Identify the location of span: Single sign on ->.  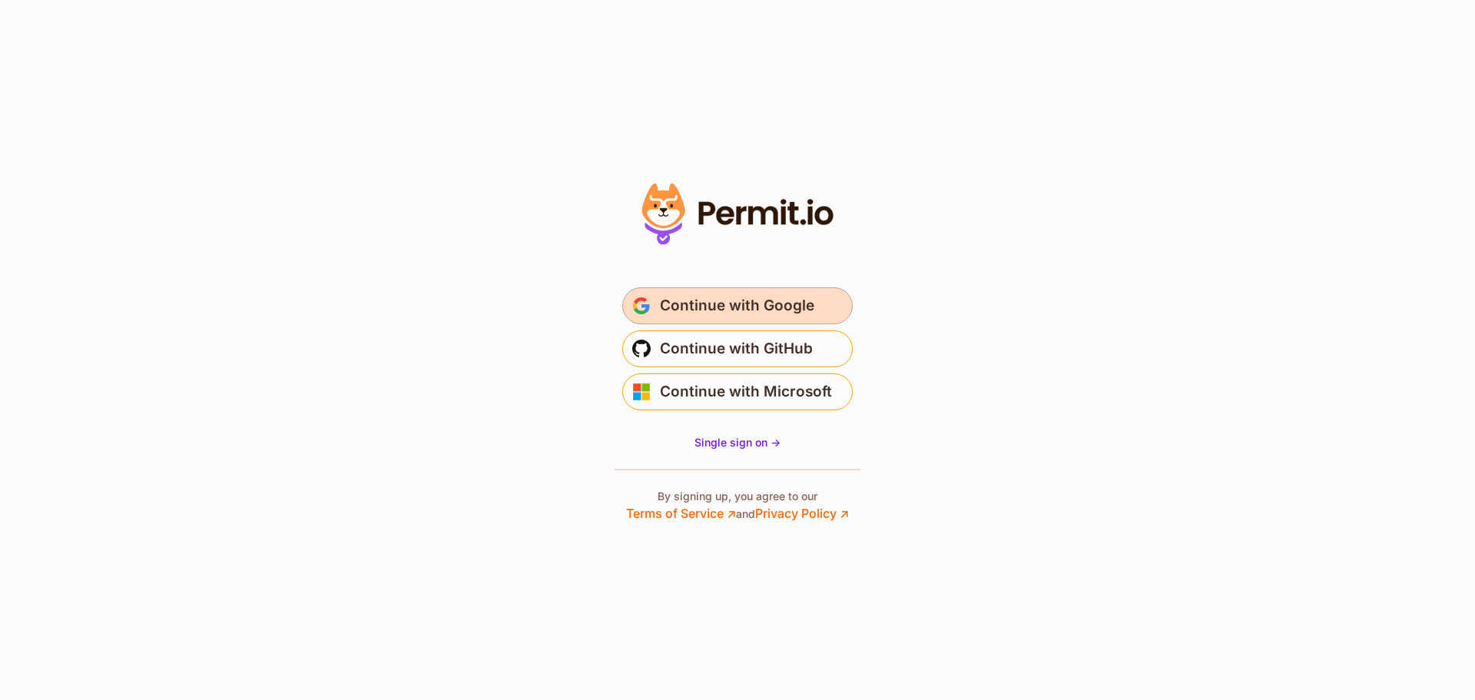
(738, 442).